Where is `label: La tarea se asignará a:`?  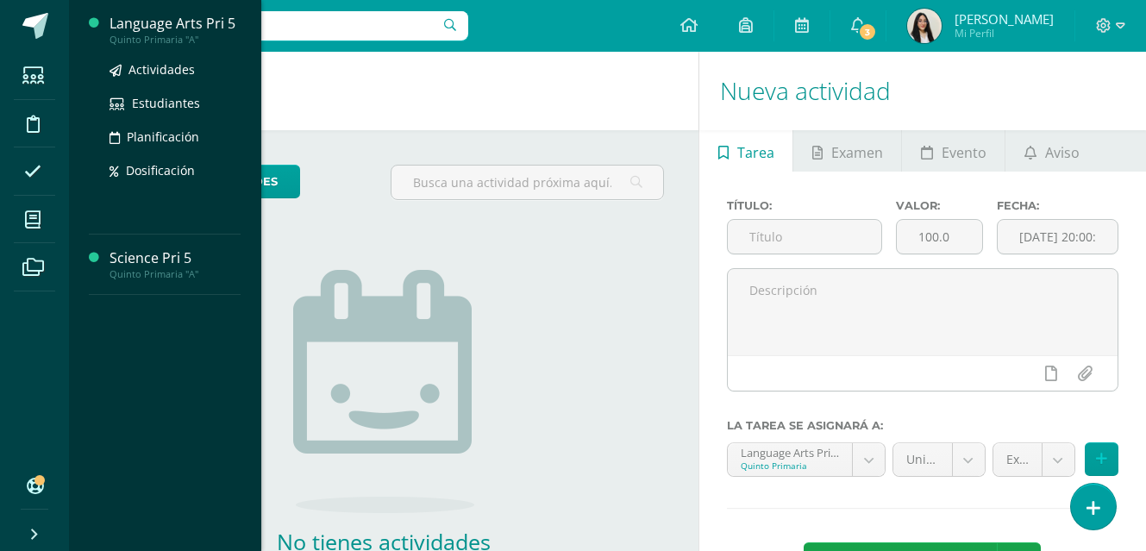
label: La tarea se asignará a: is located at coordinates (922, 425).